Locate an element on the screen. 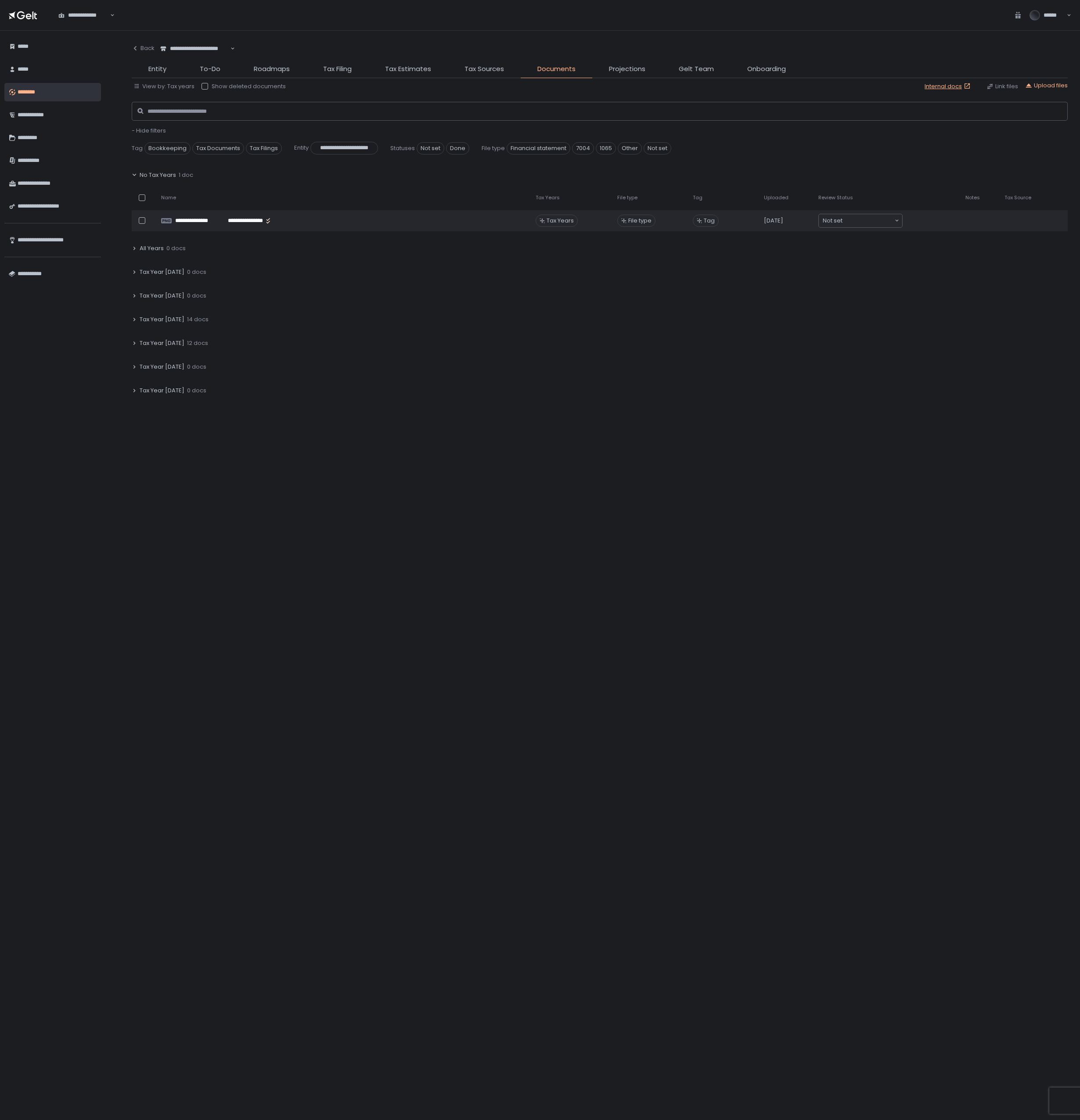 This screenshot has height=1120, width=1080. div: View by: Tax years is located at coordinates (164, 86).